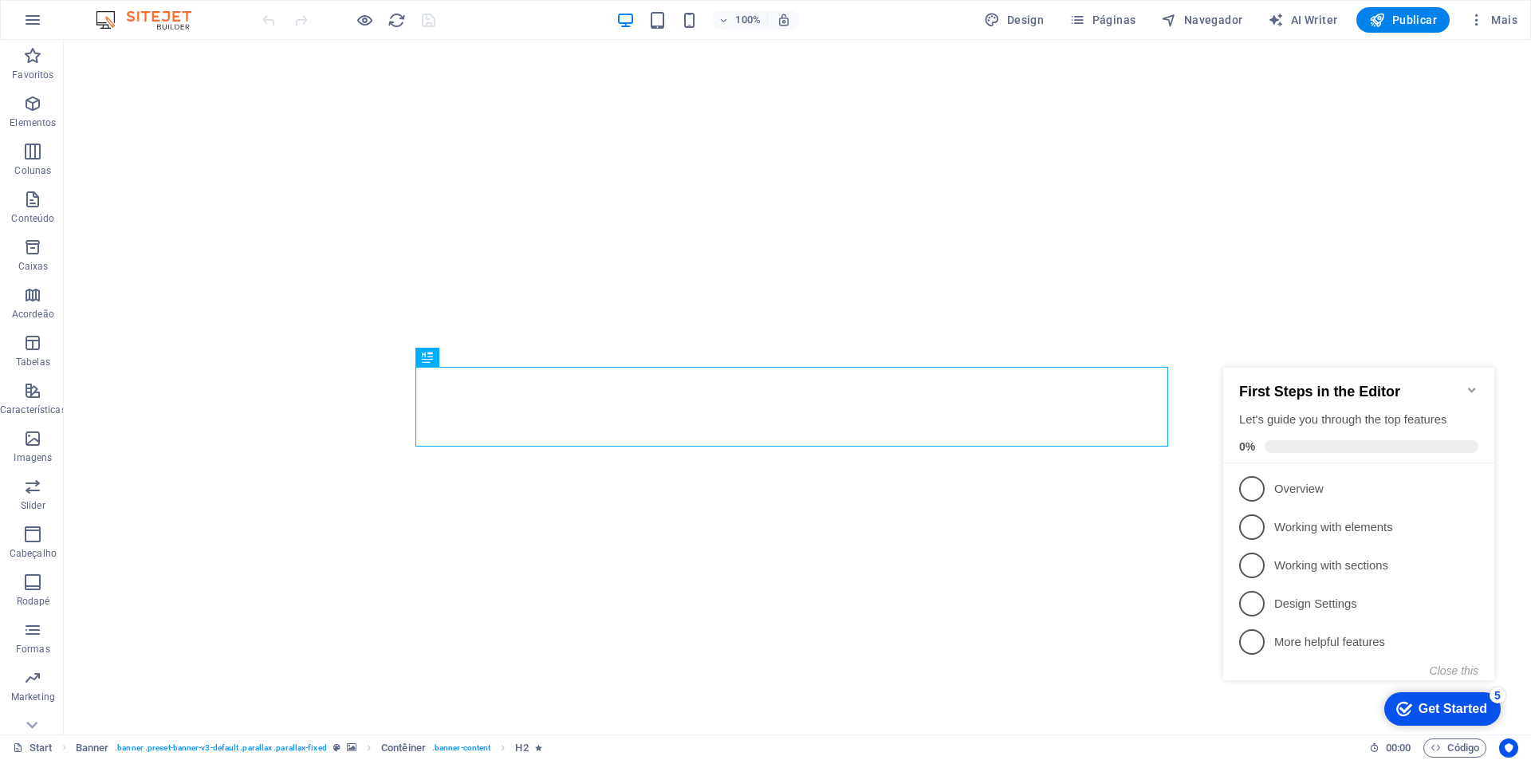 The height and width of the screenshot is (760, 1531). What do you see at coordinates (337, 747) in the screenshot?
I see `i: Este elemento é uma predefinição personalizável` at bounding box center [337, 747].